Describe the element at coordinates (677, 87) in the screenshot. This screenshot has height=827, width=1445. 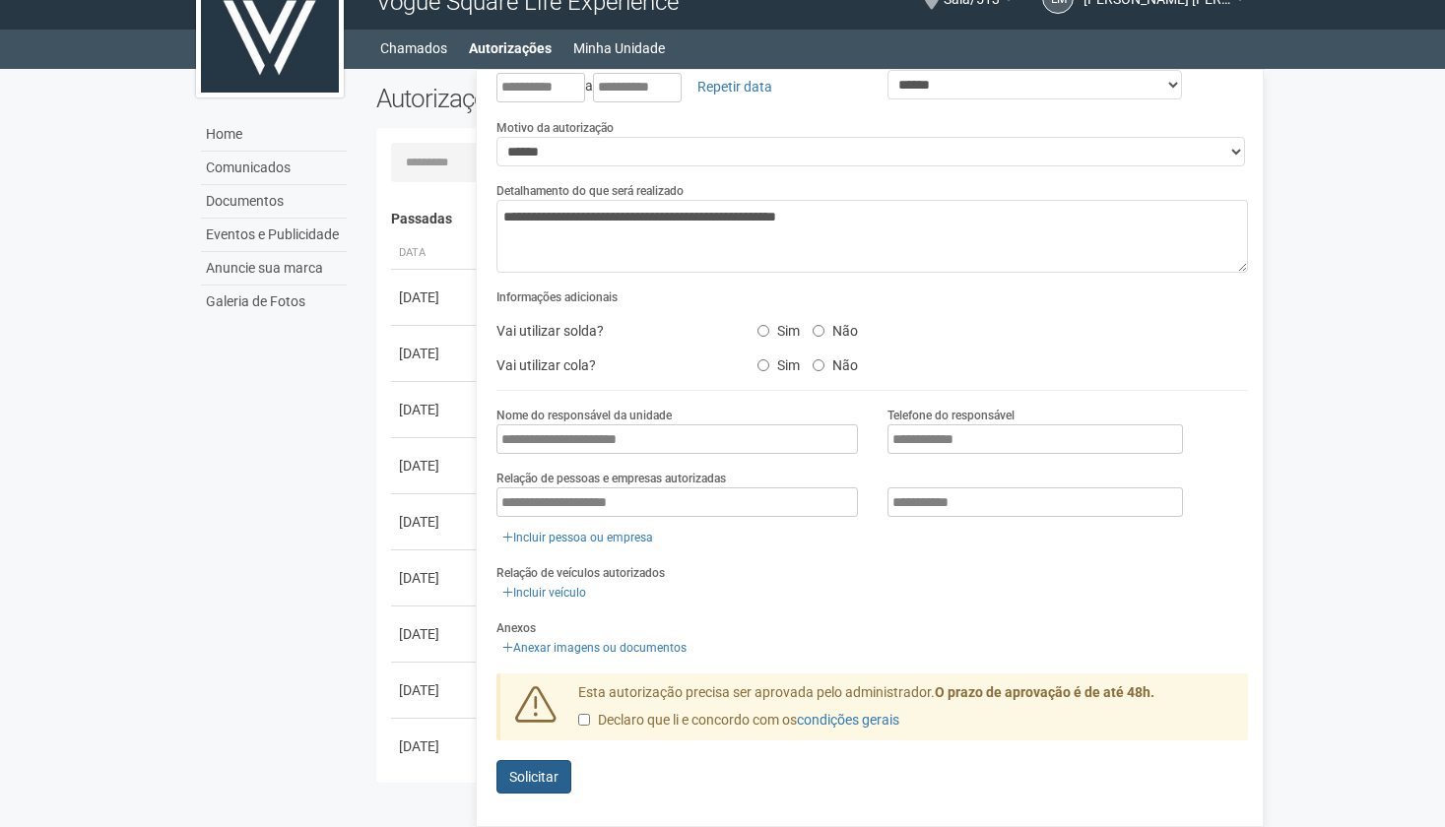
I see `div: a` at that location.